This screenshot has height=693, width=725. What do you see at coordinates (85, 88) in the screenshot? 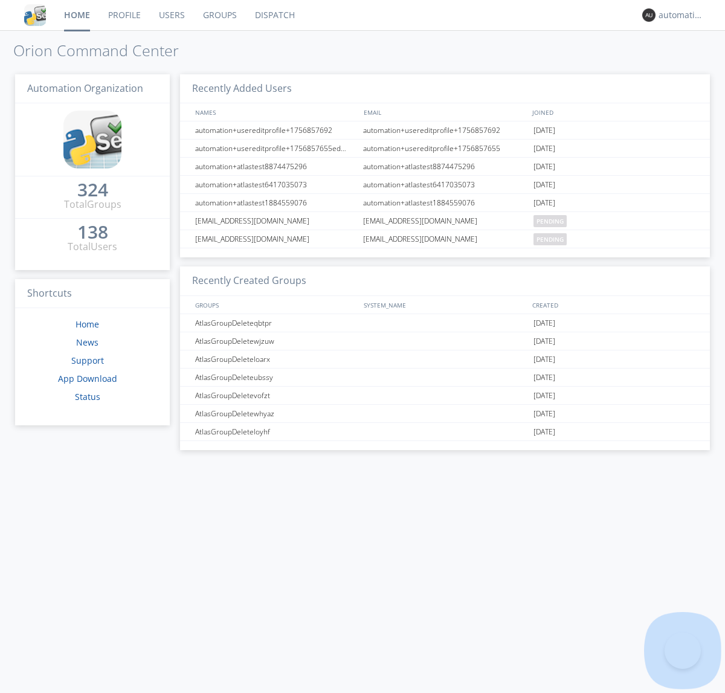
I see `span: Automation Organization` at bounding box center [85, 88].